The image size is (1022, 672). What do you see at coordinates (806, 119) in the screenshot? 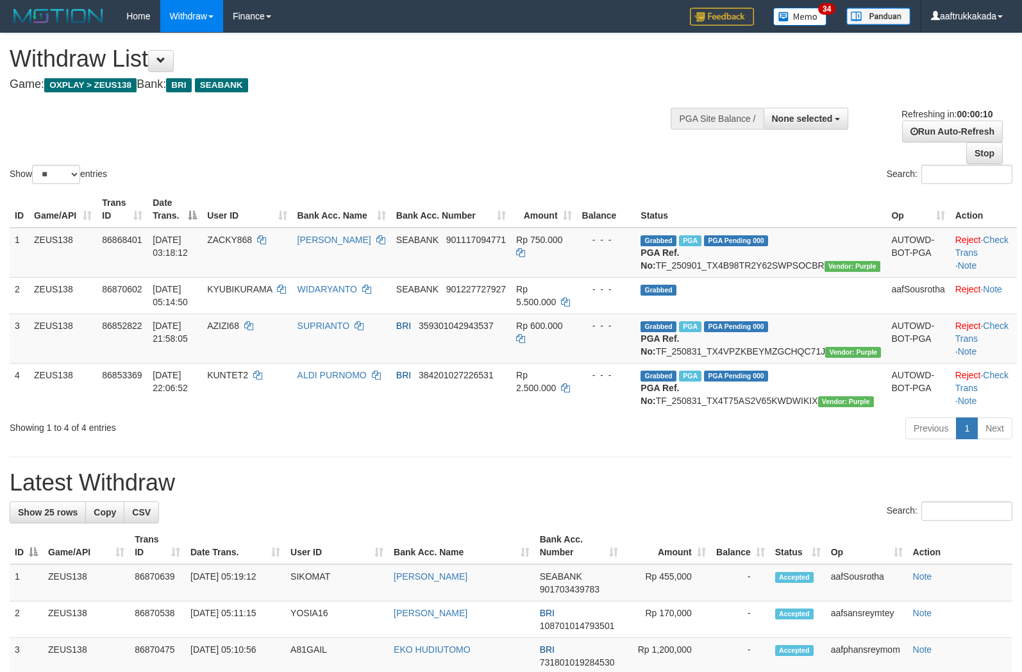
I see `button: None selected` at bounding box center [806, 119].